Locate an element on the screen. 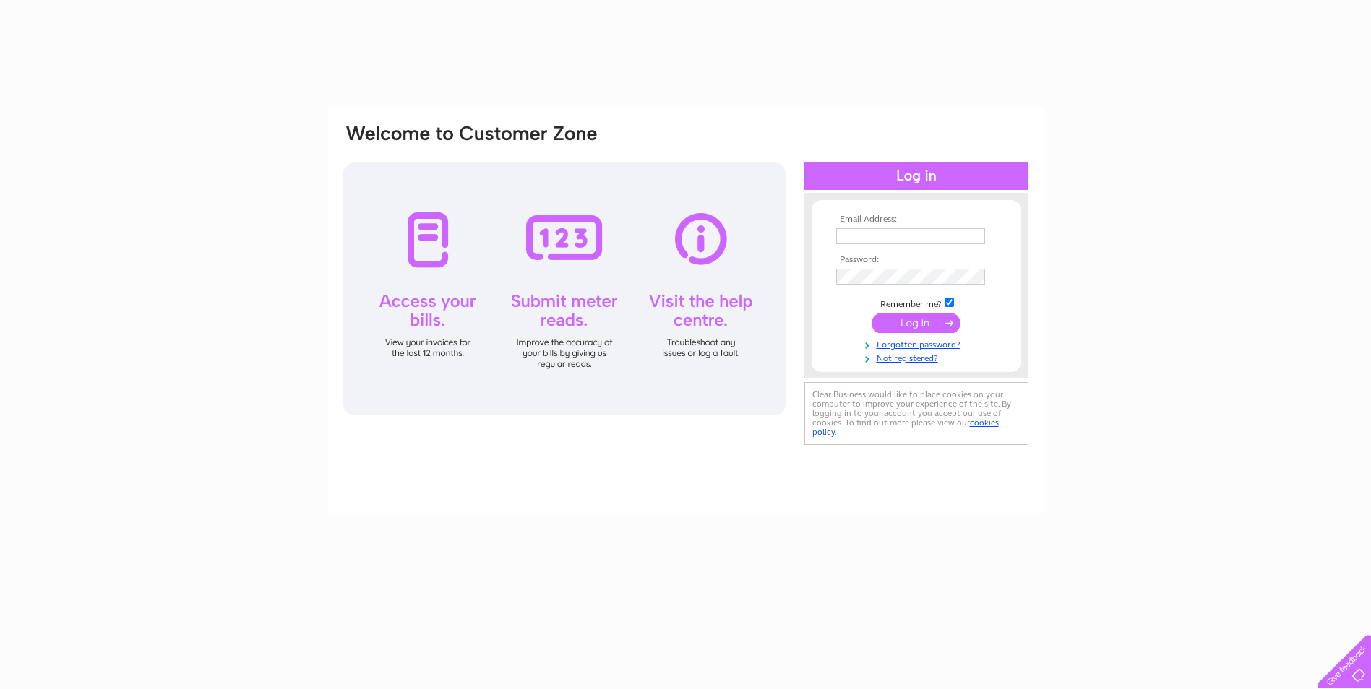 This screenshot has width=1371, height=689. td: Remember me? is located at coordinates (916, 303).